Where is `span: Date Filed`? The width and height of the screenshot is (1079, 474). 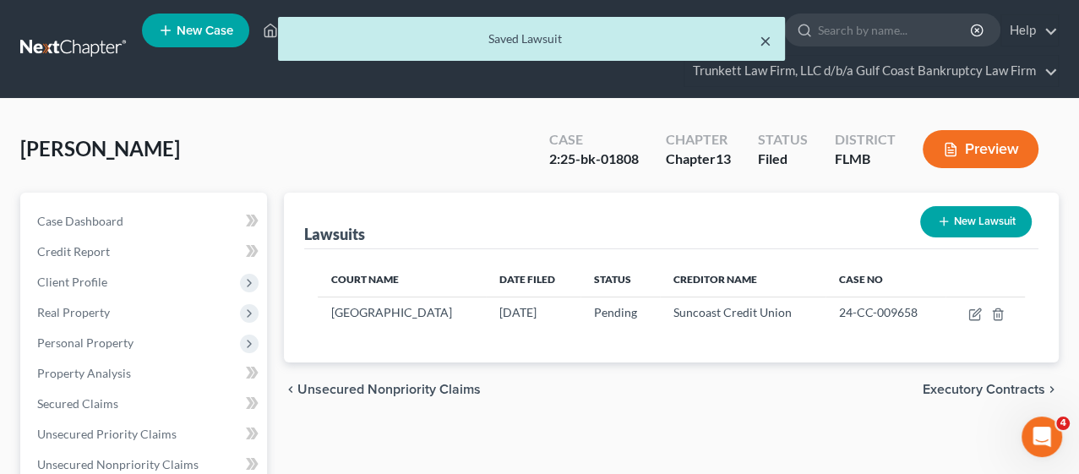 span: Date Filed is located at coordinates (527, 279).